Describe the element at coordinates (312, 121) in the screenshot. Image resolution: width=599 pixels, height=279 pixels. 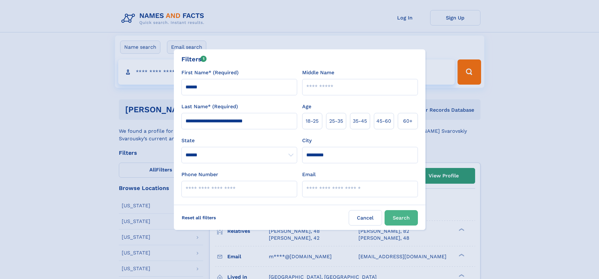
I see `span: 18‑25` at that location.